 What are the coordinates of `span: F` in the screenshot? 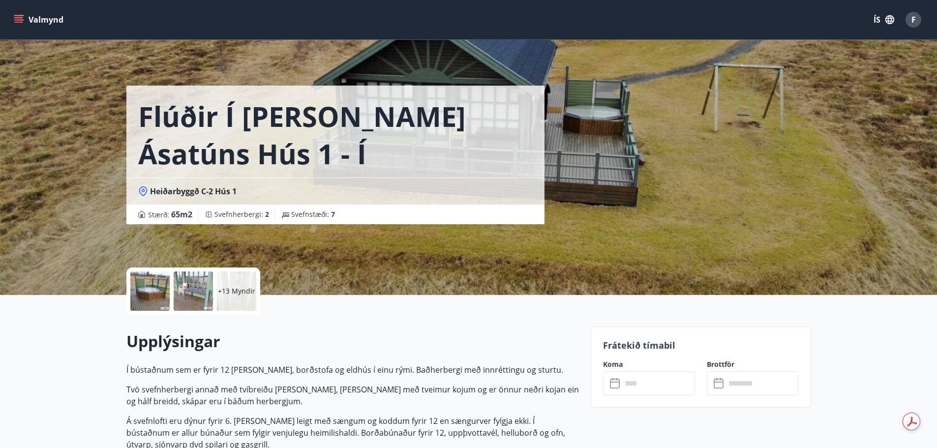 It's located at (913, 20).